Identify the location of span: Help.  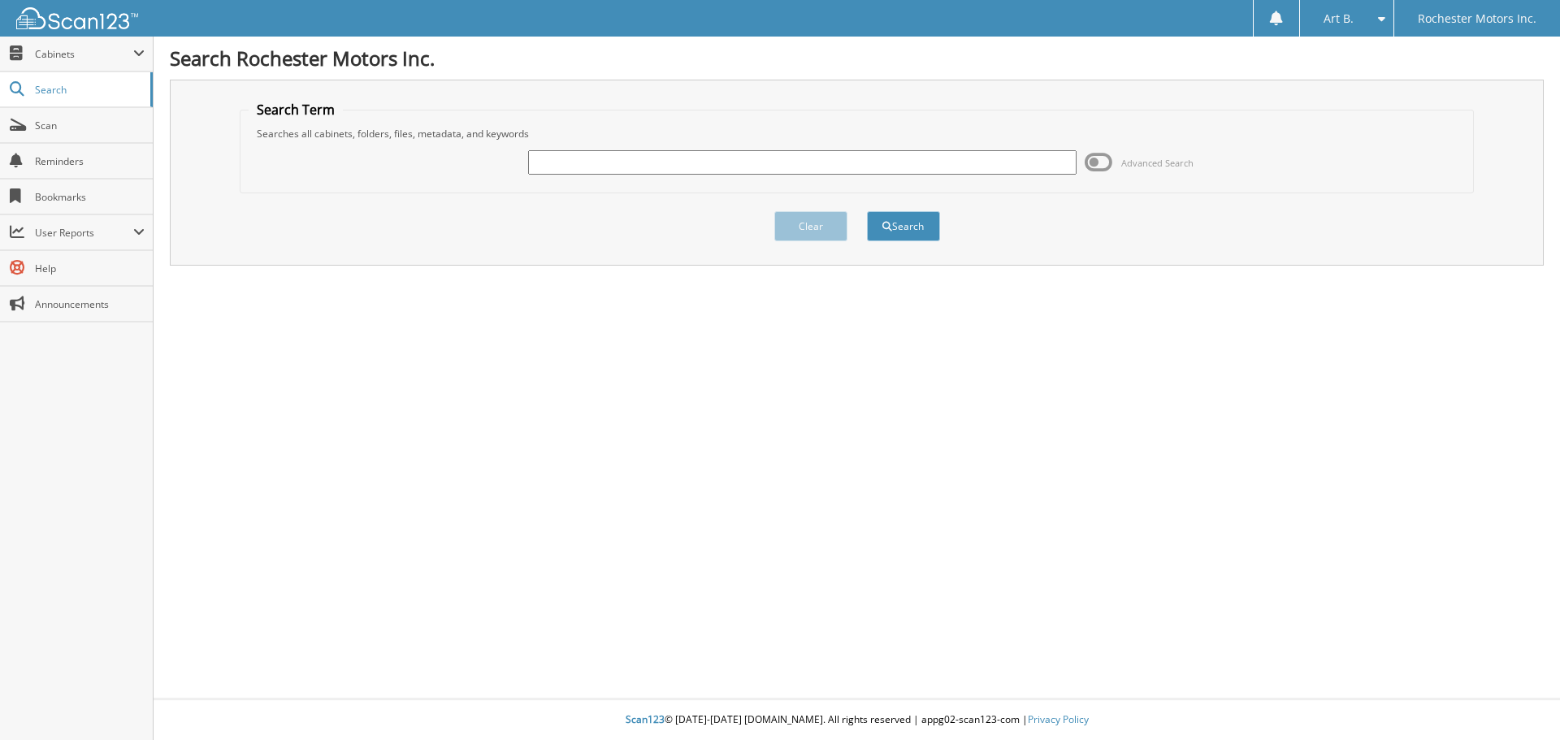
(89, 268).